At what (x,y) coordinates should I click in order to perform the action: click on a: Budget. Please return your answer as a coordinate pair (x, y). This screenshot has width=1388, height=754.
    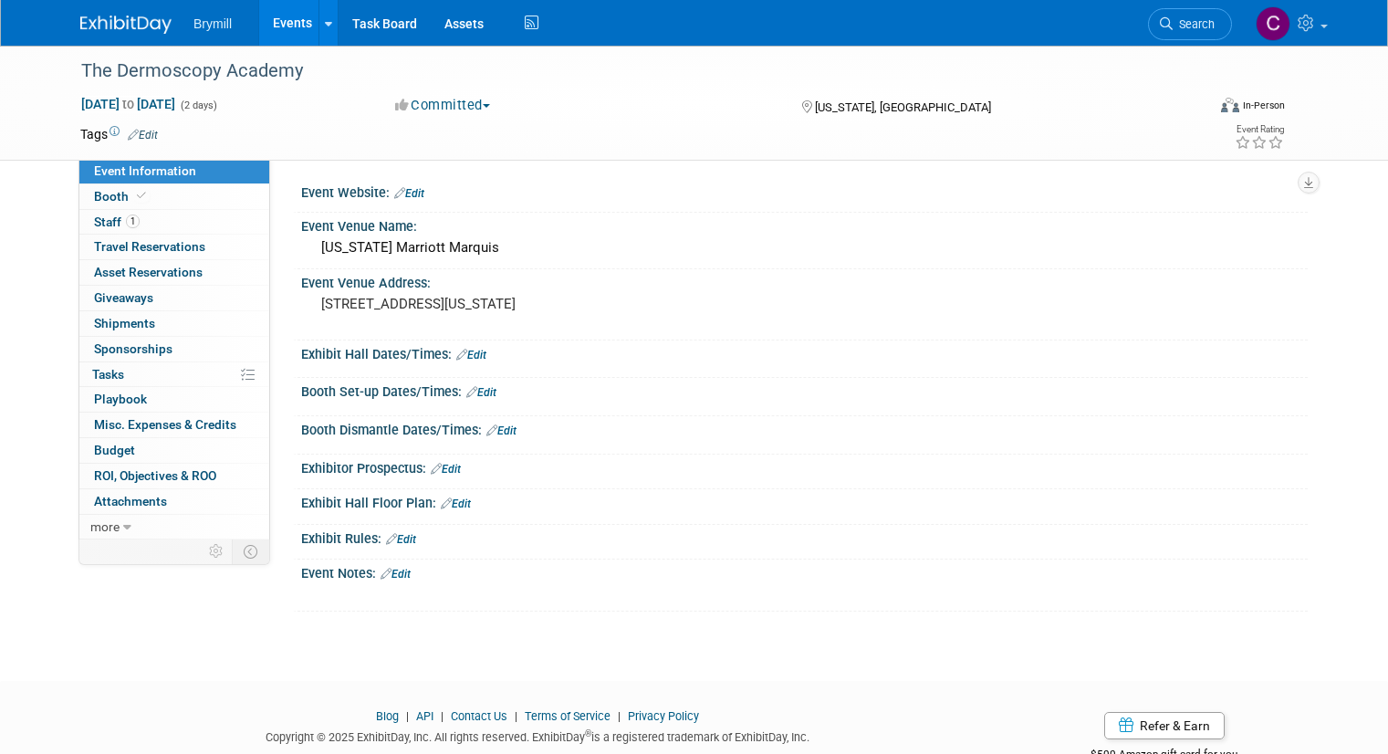
    Looking at the image, I should click on (174, 450).